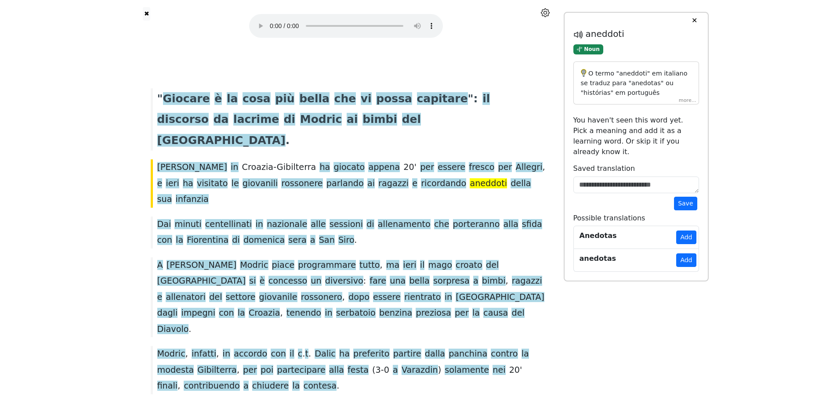 The image size is (837, 400). What do you see at coordinates (532, 225) in the screenshot?
I see `span: sfida` at bounding box center [532, 225].